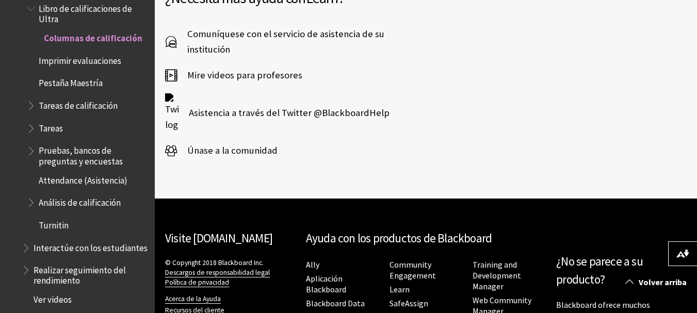 This screenshot has height=313, width=697. I want to click on a: Ally, so click(313, 265).